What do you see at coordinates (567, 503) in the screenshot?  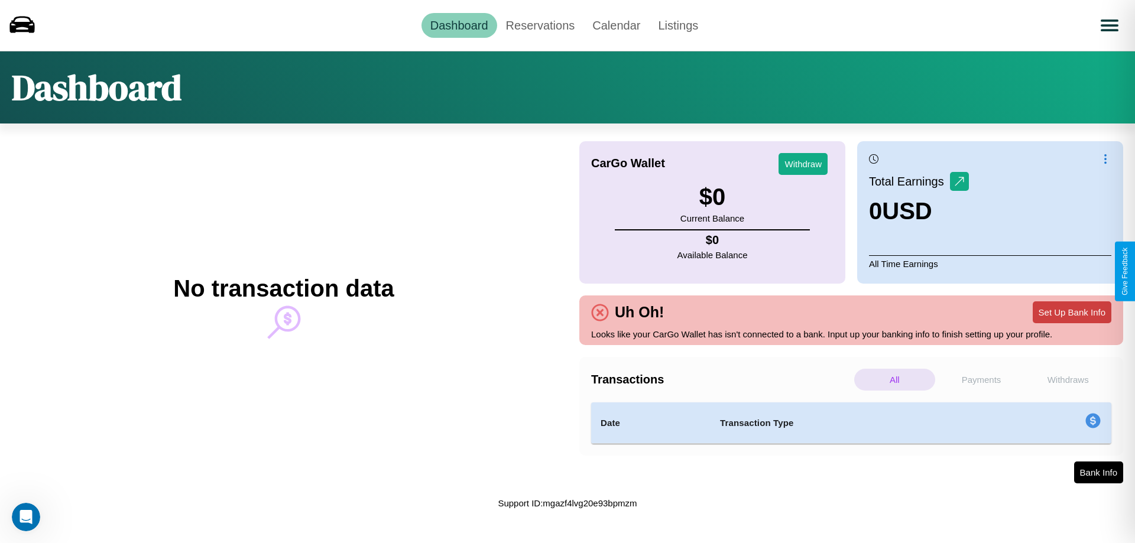 I see `p: Support ID: mgazf4lvg20e93bpmzm` at bounding box center [567, 503].